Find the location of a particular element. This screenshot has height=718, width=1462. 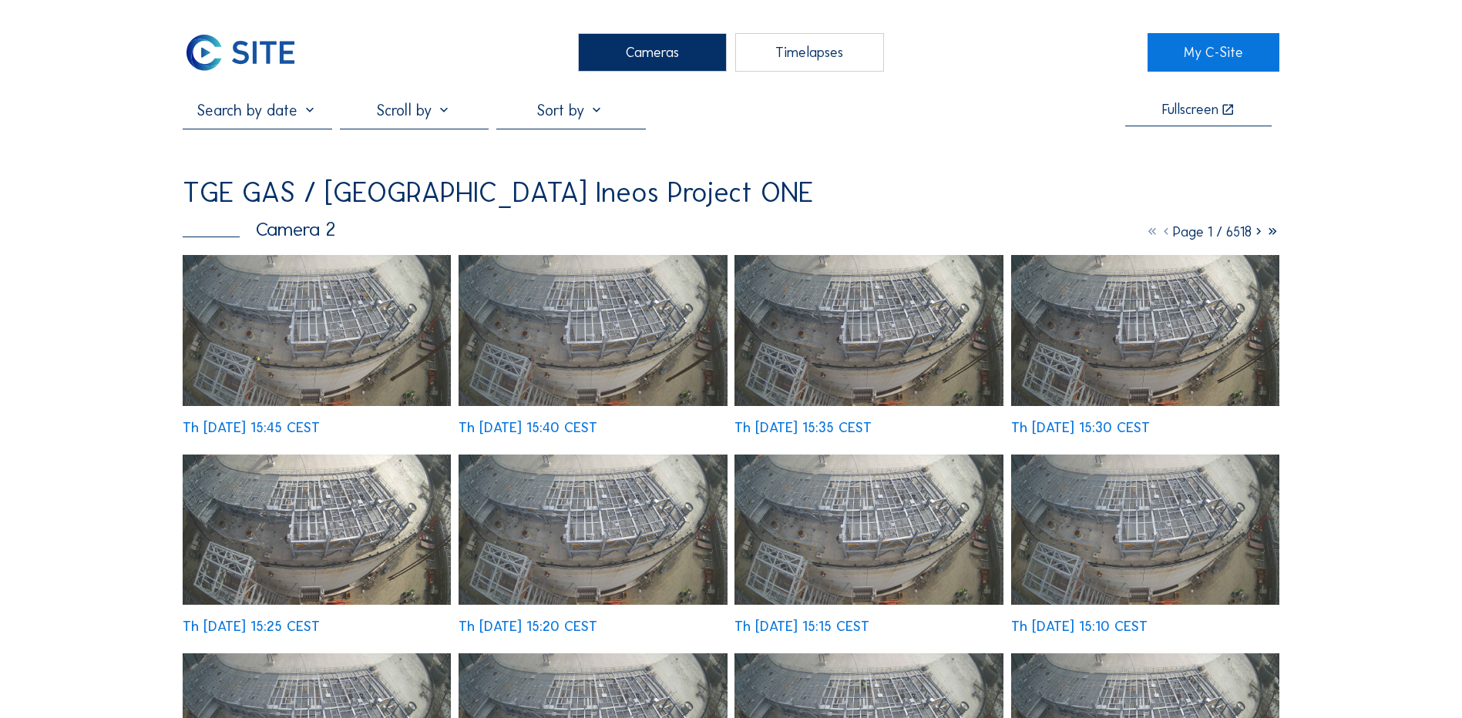

div: Camera 2 is located at coordinates (259, 229).